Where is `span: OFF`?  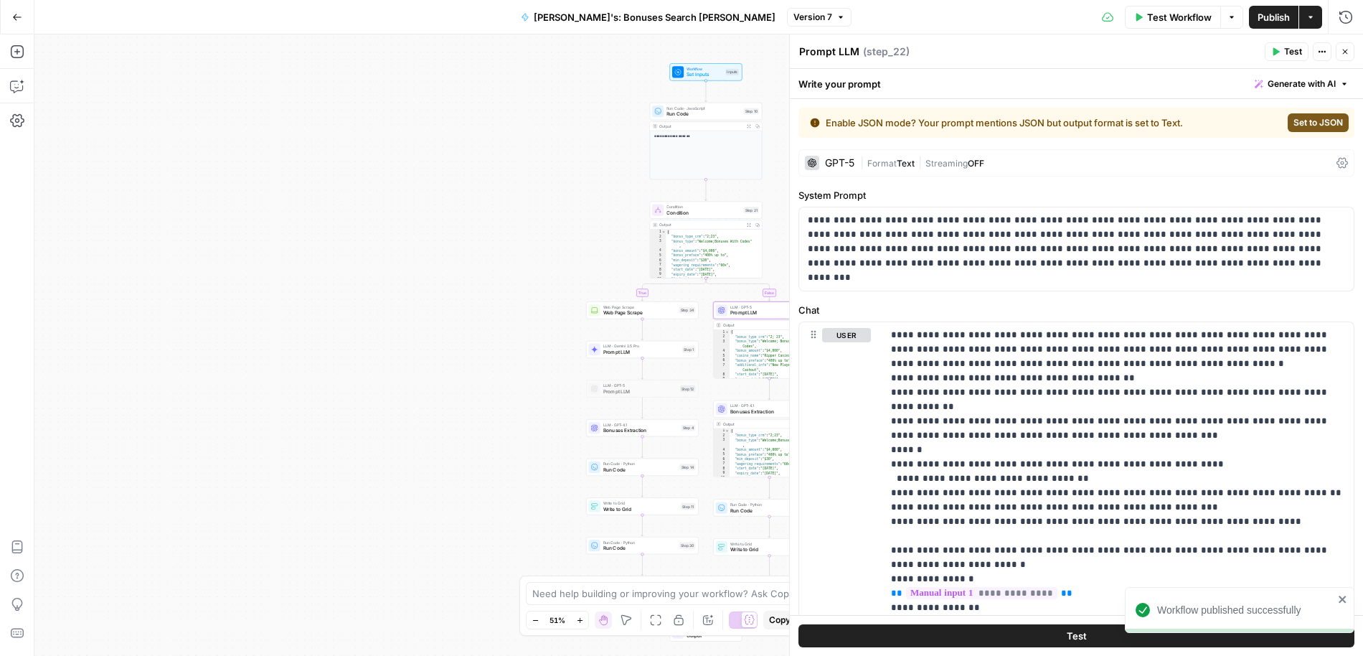 span: OFF is located at coordinates (976, 163).